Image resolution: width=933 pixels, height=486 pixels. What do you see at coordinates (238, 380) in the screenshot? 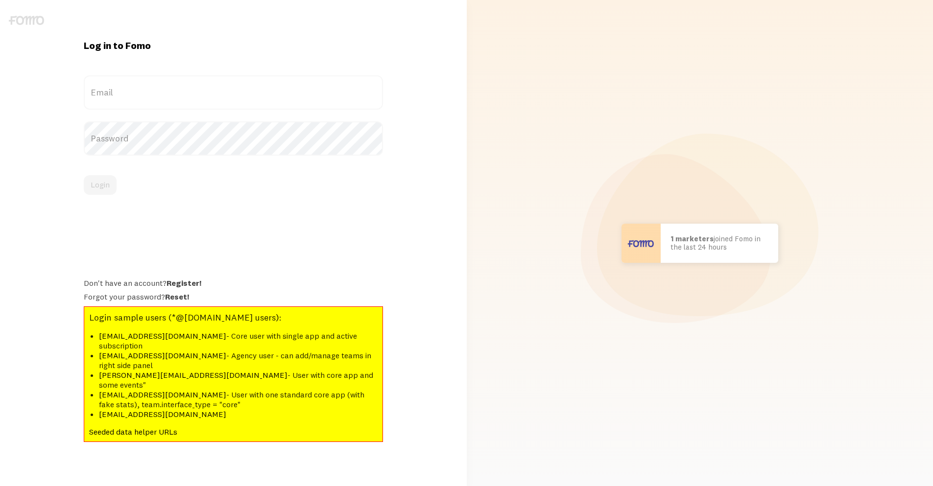
I see `li: - User with core app and some events"` at bounding box center [238, 380].